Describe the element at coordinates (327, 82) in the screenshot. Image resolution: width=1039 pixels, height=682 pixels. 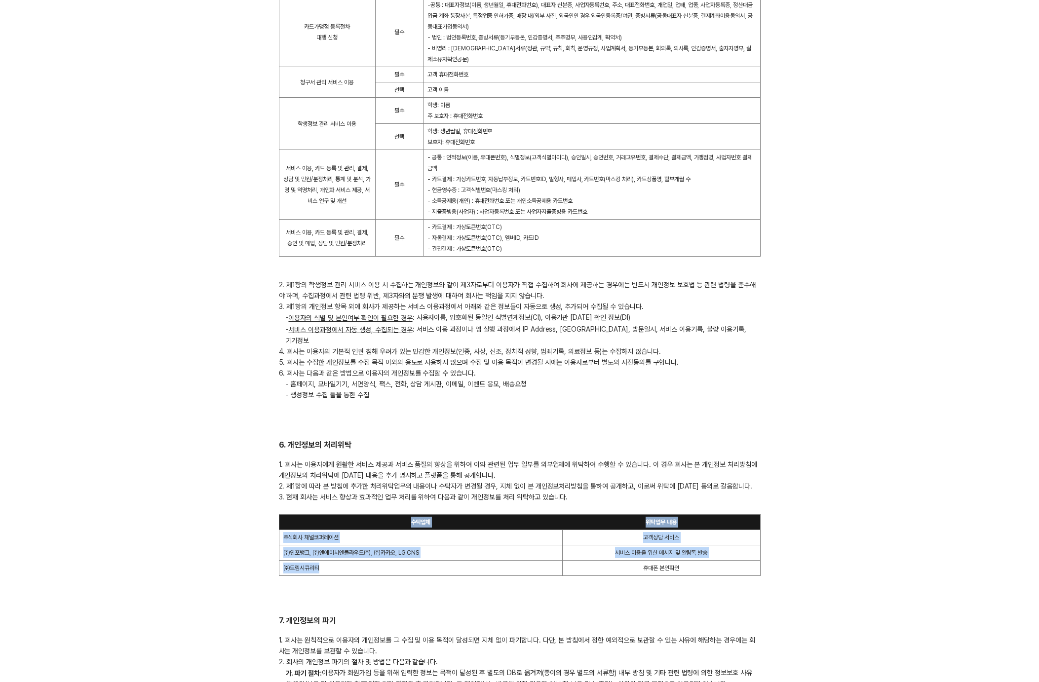
I see `td: 청구서 관리 서비스 이용` at that location.